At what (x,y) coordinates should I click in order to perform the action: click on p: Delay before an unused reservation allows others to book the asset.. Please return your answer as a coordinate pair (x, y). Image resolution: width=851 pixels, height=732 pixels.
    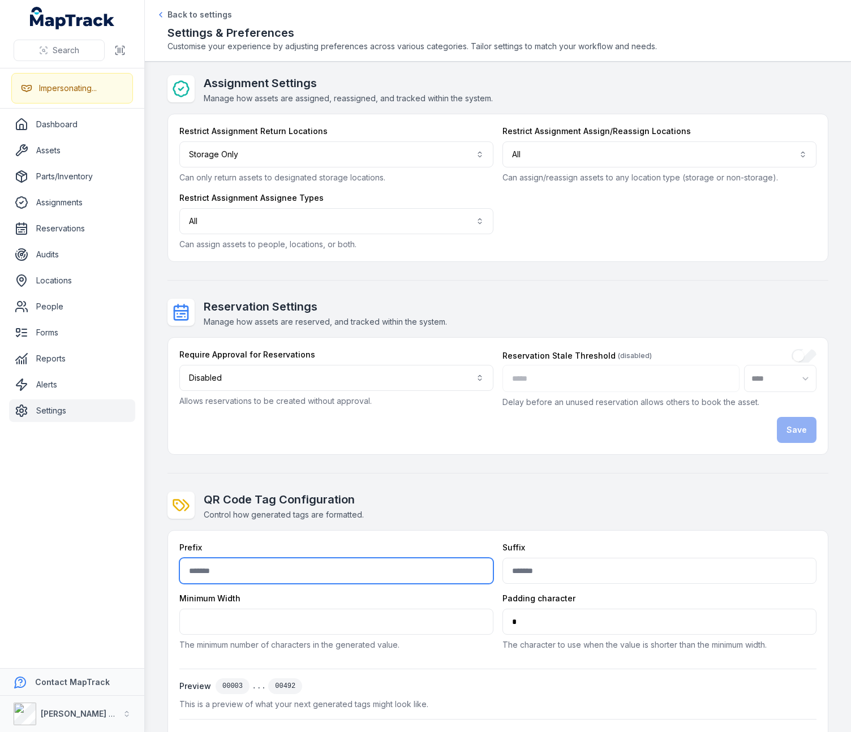
    Looking at the image, I should click on (659, 402).